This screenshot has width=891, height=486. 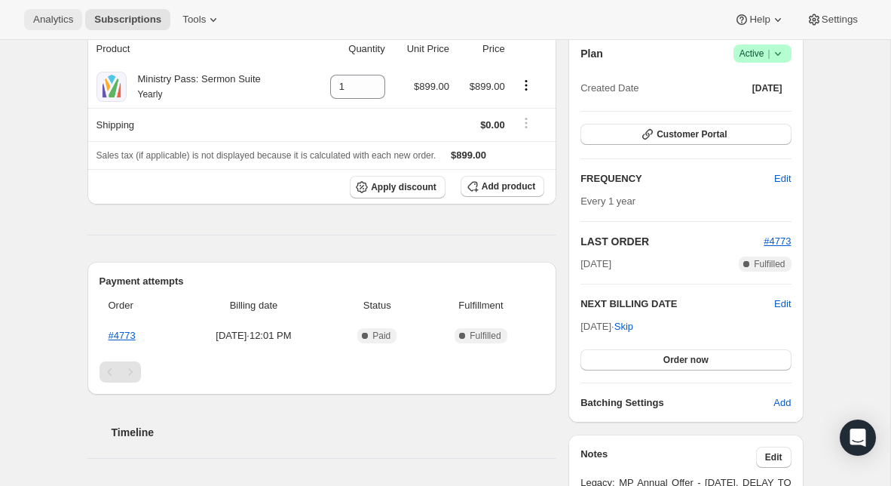 What do you see at coordinates (194, 20) in the screenshot?
I see `span: Tools` at bounding box center [194, 20].